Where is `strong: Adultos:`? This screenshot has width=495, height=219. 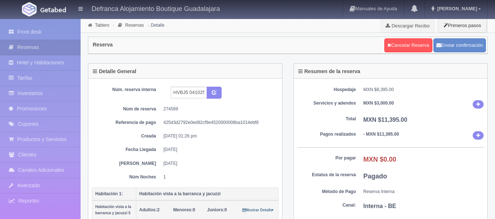 strong: Adultos: is located at coordinates (148, 210).